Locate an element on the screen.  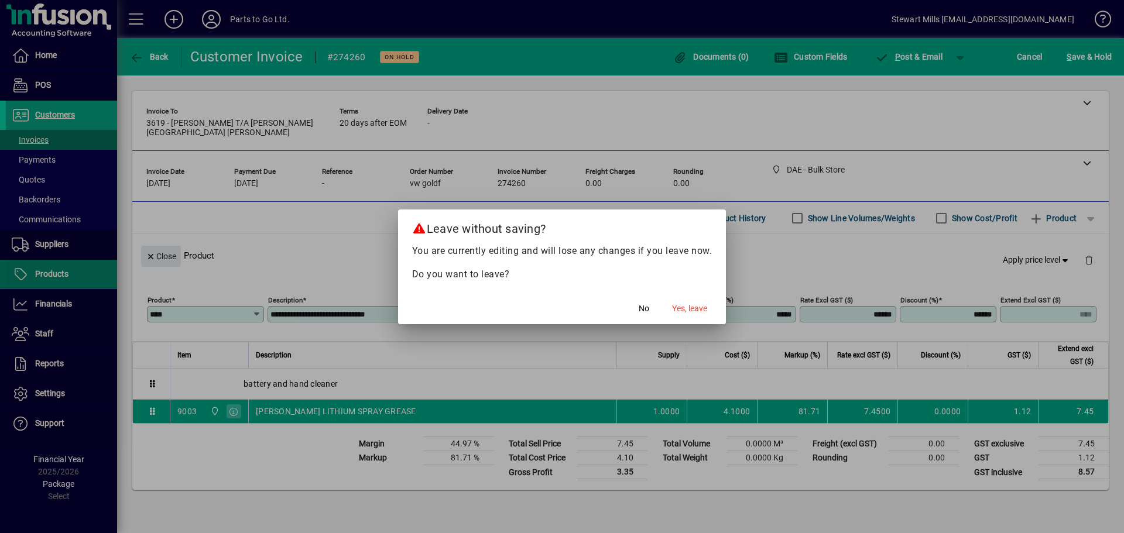
span: Yes, leave is located at coordinates (689, 308).